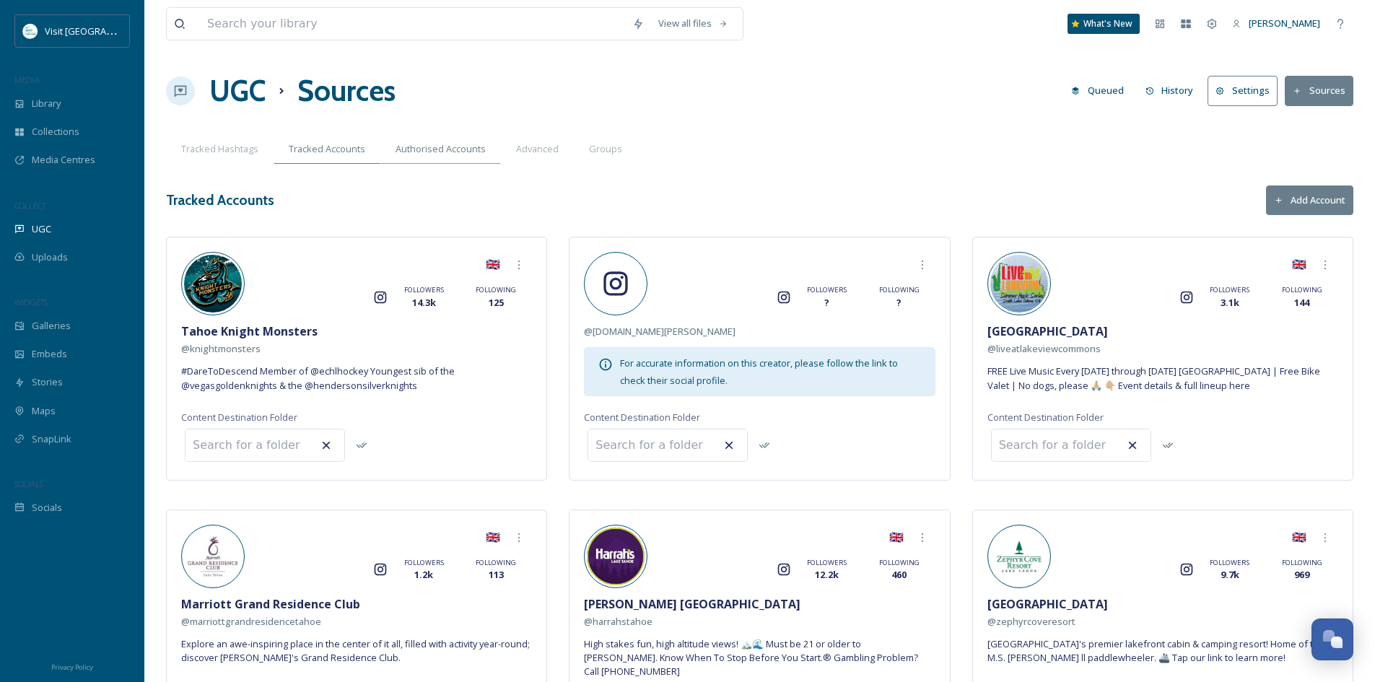 This screenshot has width=1375, height=682. I want to click on span: Library, so click(46, 103).